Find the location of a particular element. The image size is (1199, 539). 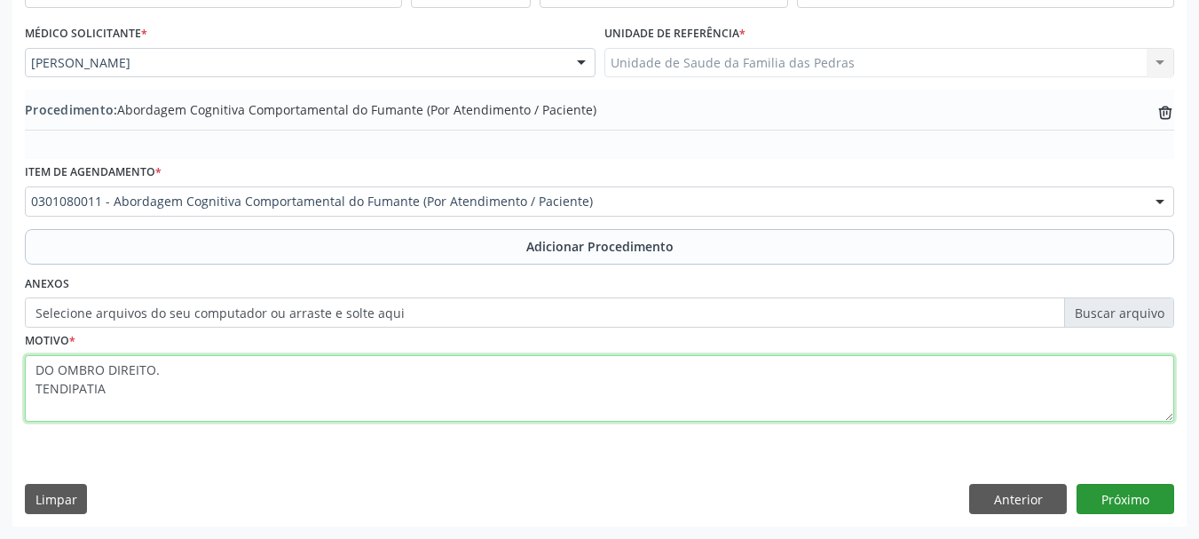

span: Procedimento: is located at coordinates (71, 109).